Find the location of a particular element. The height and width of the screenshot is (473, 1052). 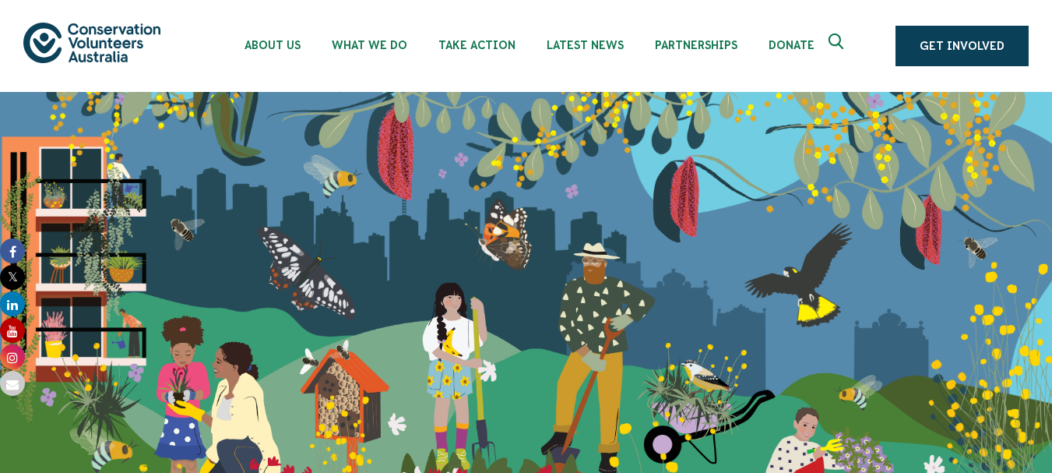

span: Donate is located at coordinates (791, 45).